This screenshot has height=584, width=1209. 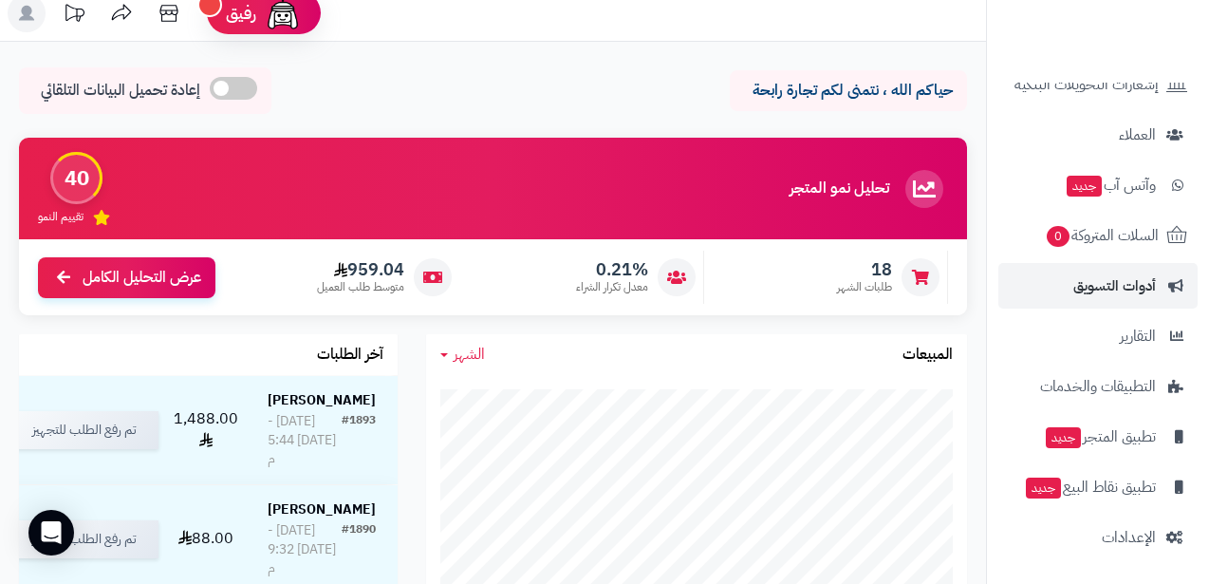 I want to click on span: تقييم النمو, so click(x=61, y=216).